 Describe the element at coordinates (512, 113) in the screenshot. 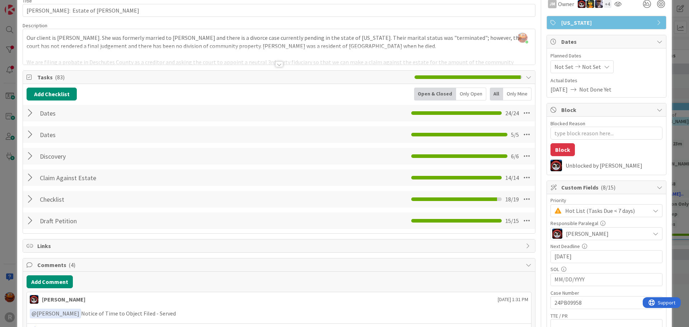

I see `span: 24 / 24` at that location.